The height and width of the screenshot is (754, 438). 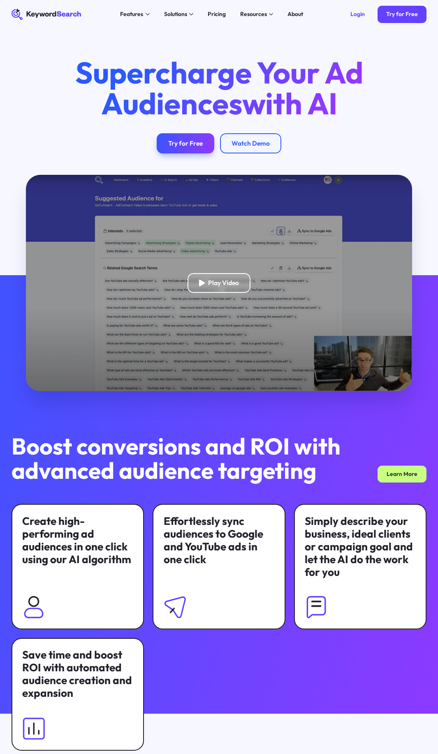 I want to click on div: Pricing, so click(x=217, y=14).